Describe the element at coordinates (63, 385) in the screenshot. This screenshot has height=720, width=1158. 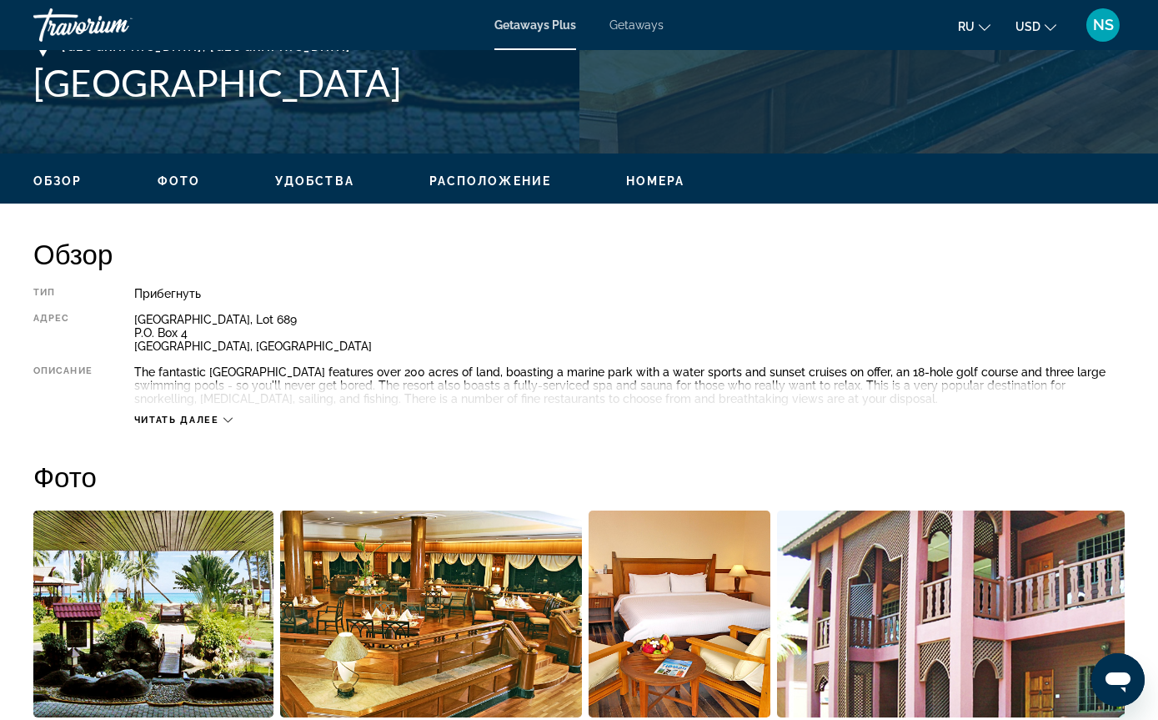
I see `div: Описание` at that location.